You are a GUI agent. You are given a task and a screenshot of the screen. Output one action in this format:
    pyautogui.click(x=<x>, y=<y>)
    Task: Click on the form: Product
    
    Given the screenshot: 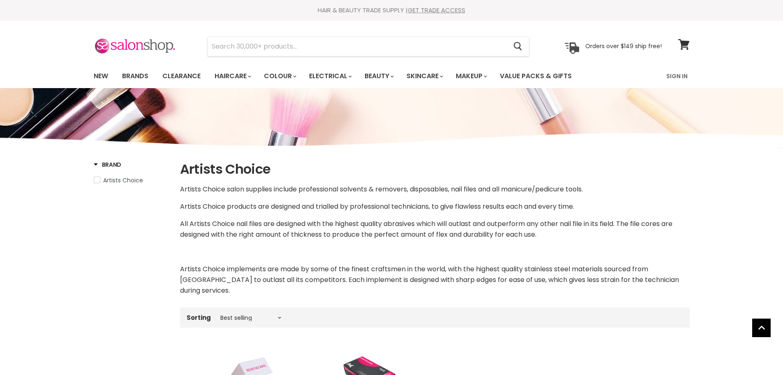 What is the action you would take?
    pyautogui.click(x=368, y=46)
    